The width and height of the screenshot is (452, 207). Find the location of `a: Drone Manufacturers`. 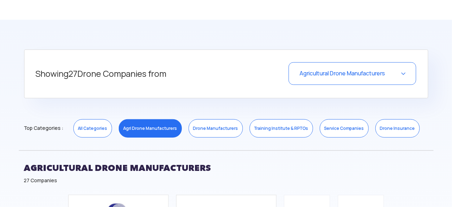

a: Drone Manufacturers is located at coordinates (215, 129).